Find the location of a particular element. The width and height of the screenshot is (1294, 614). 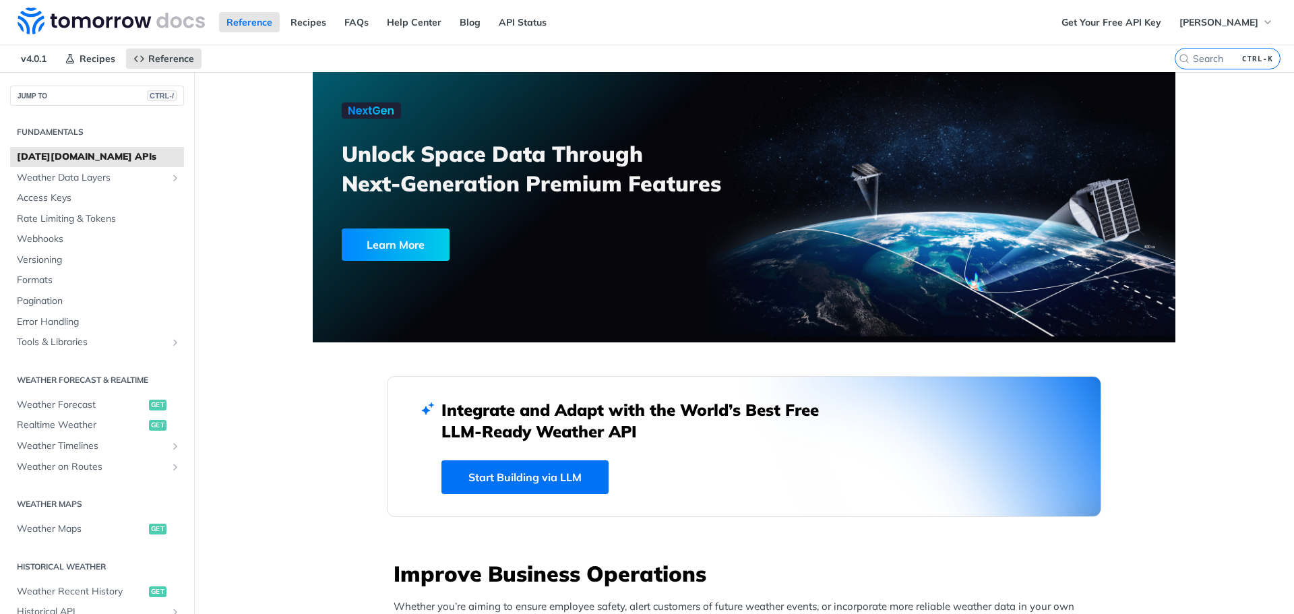

a: Rate Limiting & Tokens is located at coordinates (97, 219).